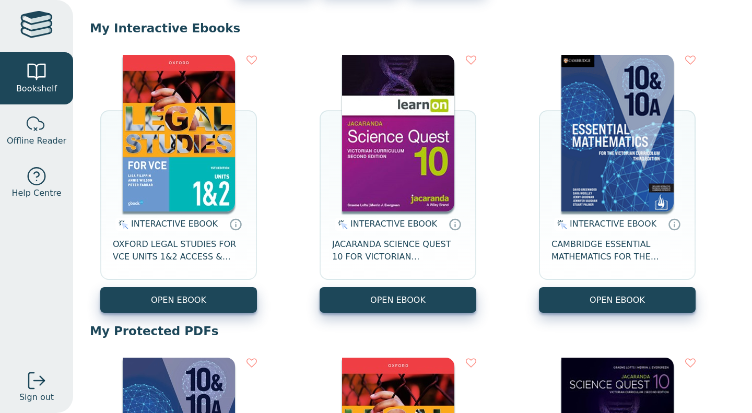  I want to click on span: JACARANDA SCIENCE QUEST 10 FOR VICTORIAN CURRICULUM LEARNON 2E EBOOK, so click(398, 251).